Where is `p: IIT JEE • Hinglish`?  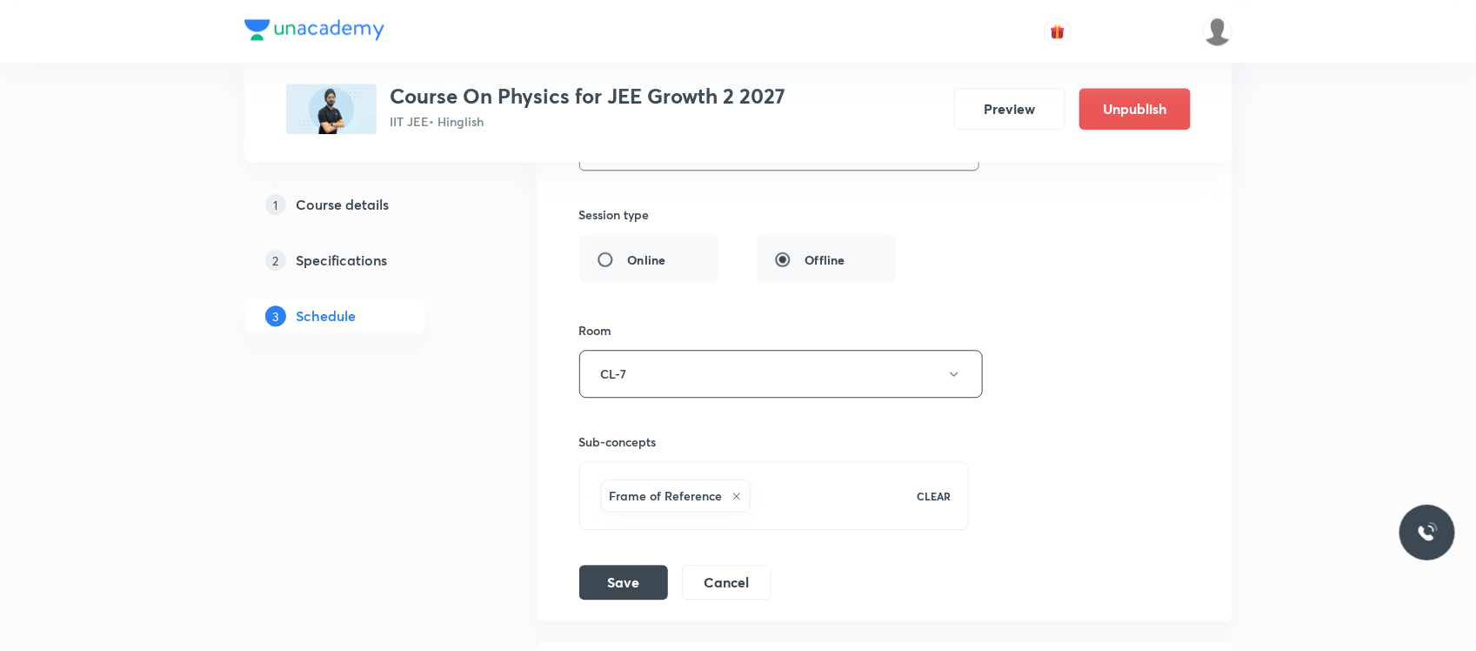 p: IIT JEE • Hinglish is located at coordinates (588, 121).